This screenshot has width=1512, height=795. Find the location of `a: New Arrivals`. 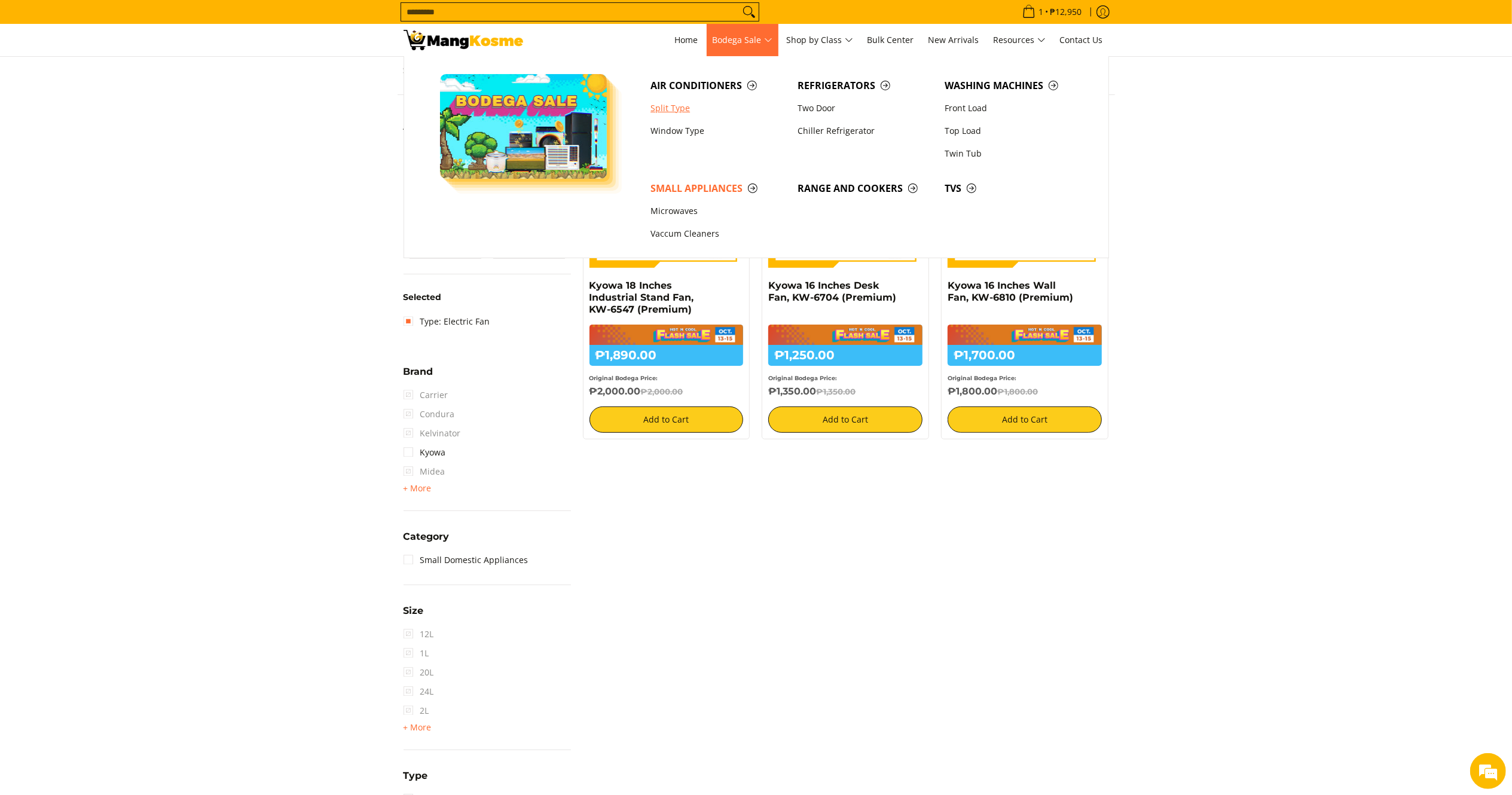

a: New Arrivals is located at coordinates (954, 40).